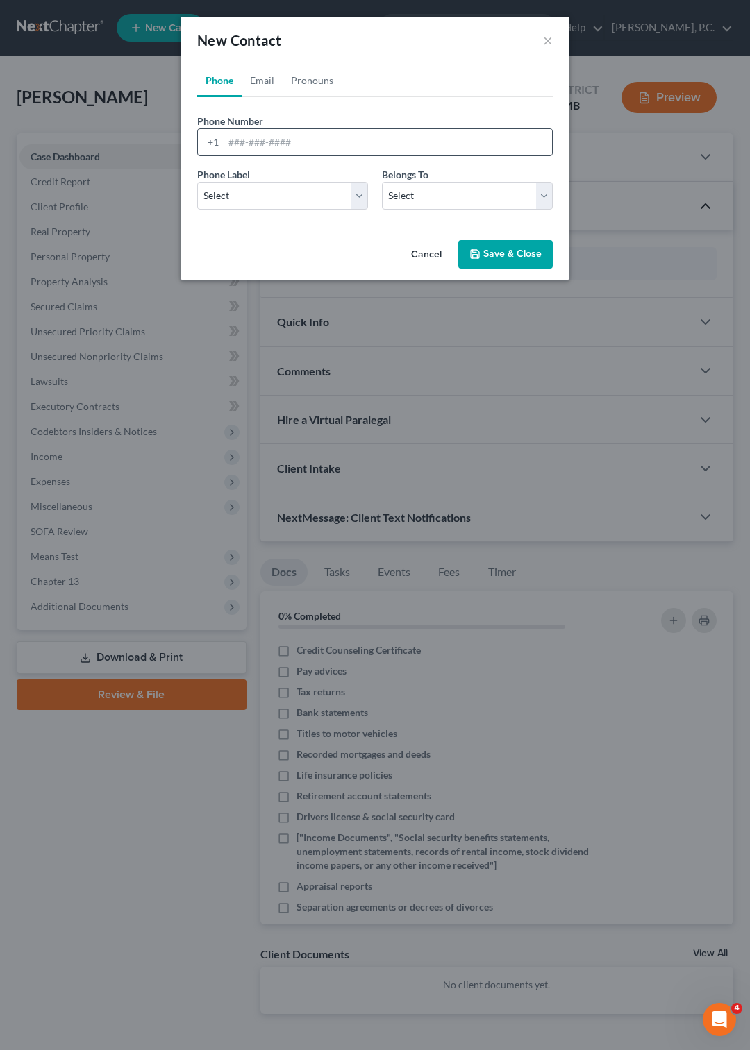 The height and width of the screenshot is (1050, 750). What do you see at coordinates (405, 174) in the screenshot?
I see `span: Belongs To` at bounding box center [405, 174].